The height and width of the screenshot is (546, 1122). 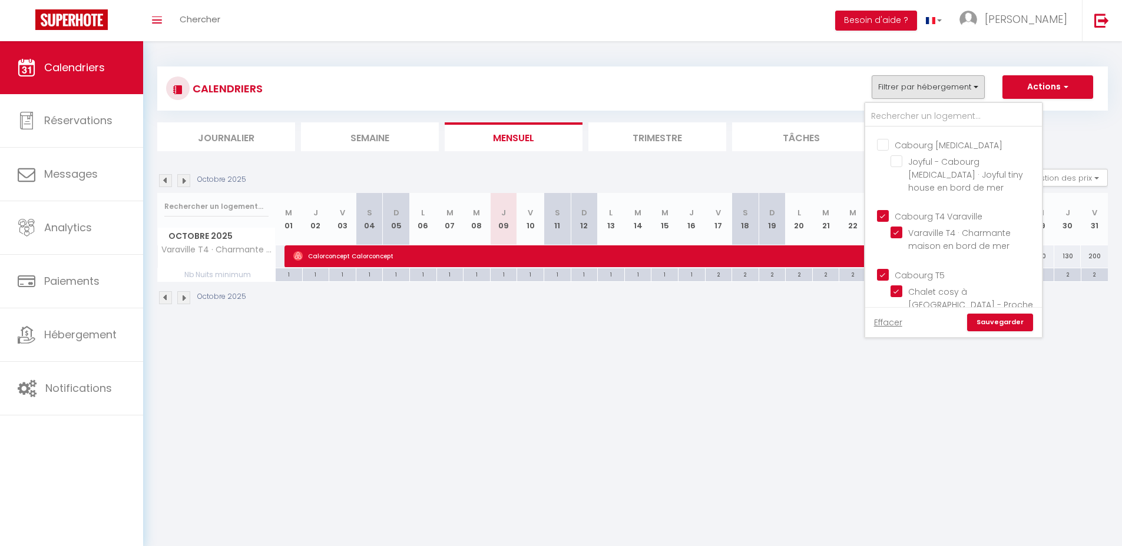 What do you see at coordinates (718, 219) in the screenshot?
I see `th: 17` at bounding box center [718, 219].